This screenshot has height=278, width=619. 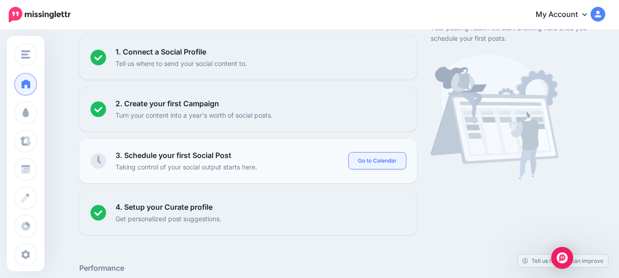 I want to click on p: Taking control of your social output starts here., so click(x=186, y=167).